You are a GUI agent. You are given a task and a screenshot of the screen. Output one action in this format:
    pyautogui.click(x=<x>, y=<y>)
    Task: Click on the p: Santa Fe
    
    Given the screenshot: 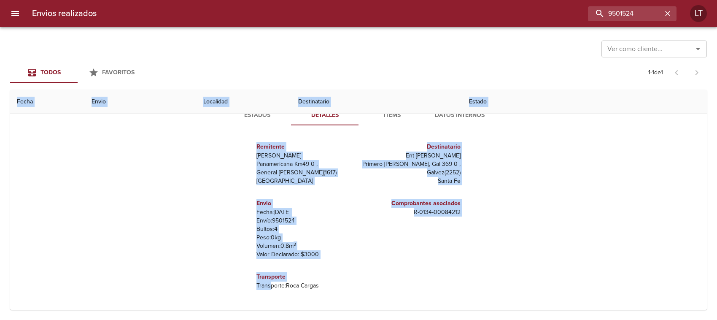 What is the action you would take?
    pyautogui.click(x=411, y=181)
    